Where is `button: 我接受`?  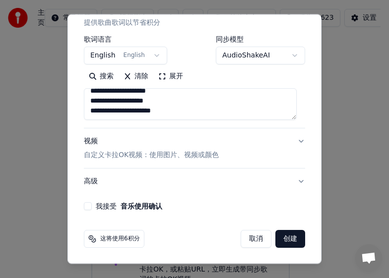
button: 我接受 is located at coordinates (141, 206).